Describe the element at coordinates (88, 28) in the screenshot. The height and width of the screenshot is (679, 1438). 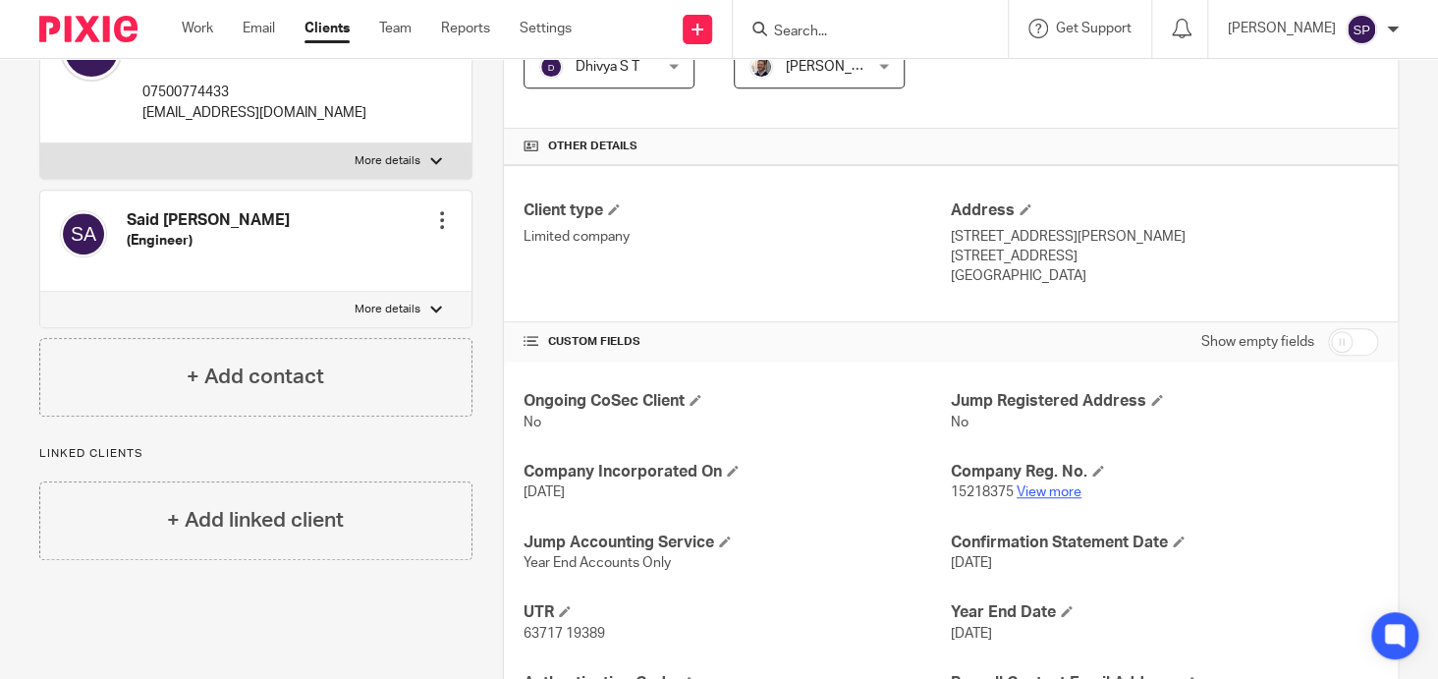
I see `img: Pixie` at that location.